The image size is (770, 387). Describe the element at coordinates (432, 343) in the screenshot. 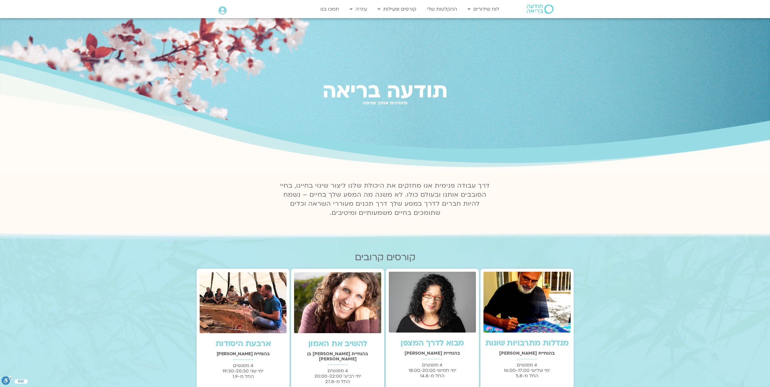

I see `a: מבוא לדרך המצפן` at that location.